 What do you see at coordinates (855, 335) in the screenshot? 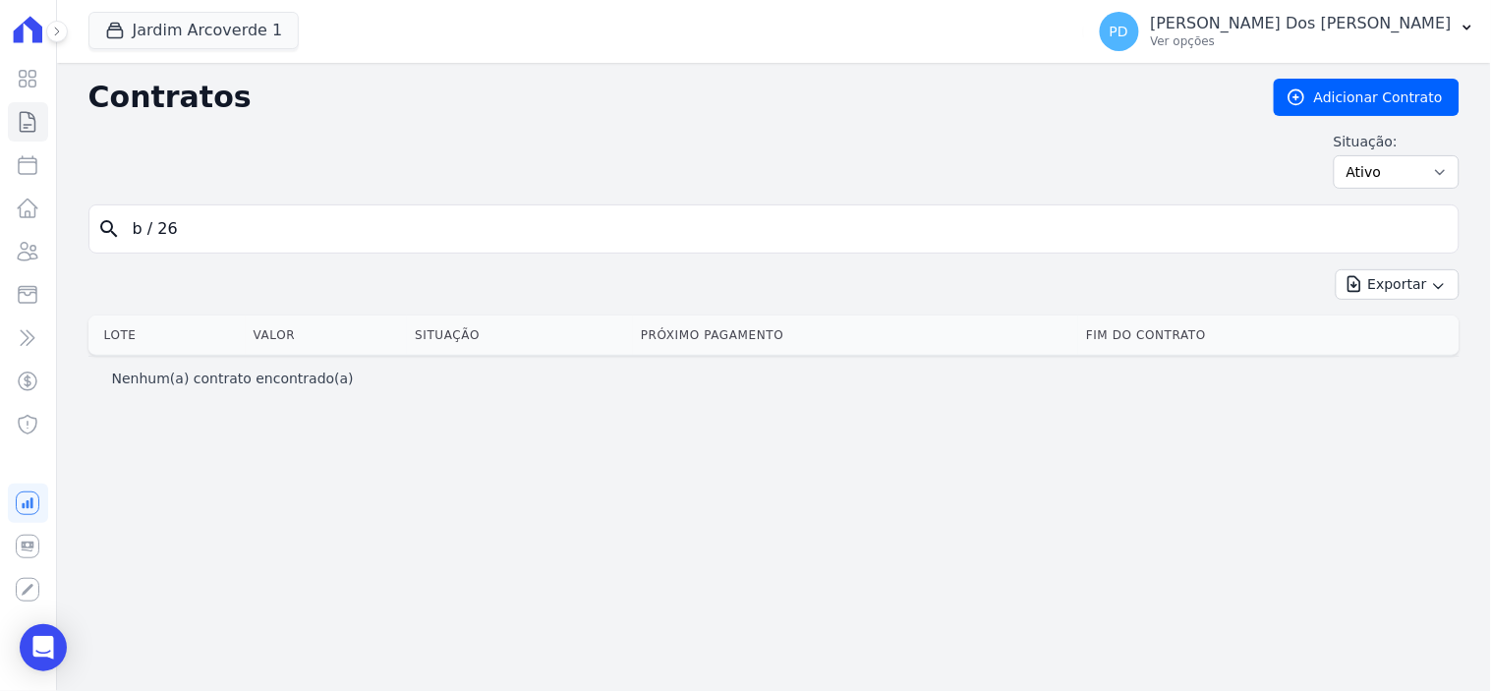
I see `th: Próximo Pagamento` at bounding box center [855, 335].